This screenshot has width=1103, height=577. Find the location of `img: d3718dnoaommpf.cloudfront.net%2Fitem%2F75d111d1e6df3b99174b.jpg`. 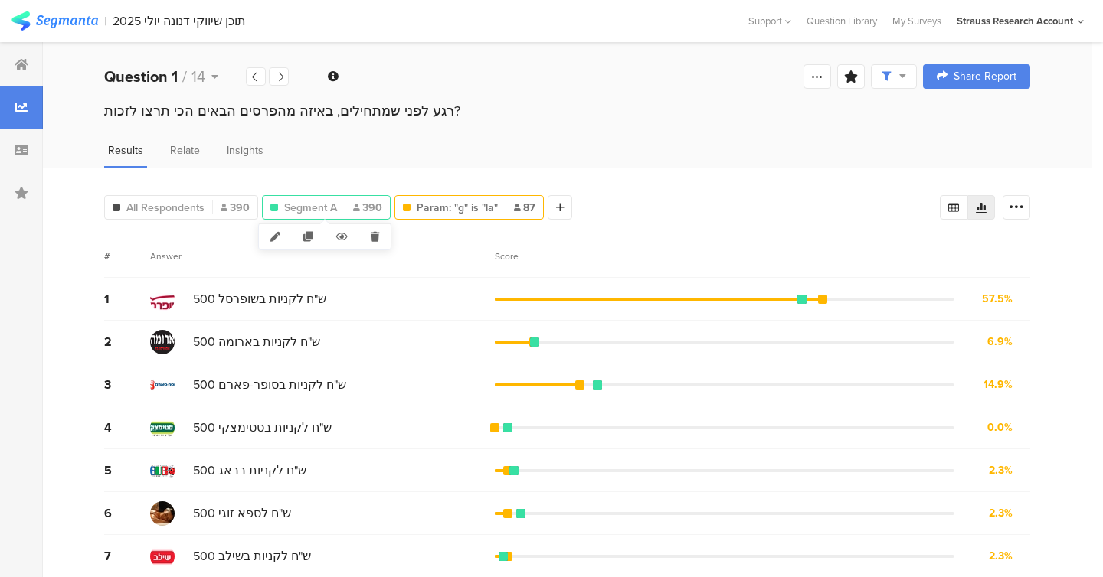

img: d3718dnoaommpf.cloudfront.net%2Fitem%2F75d111d1e6df3b99174b.jpg is located at coordinates (162, 514).